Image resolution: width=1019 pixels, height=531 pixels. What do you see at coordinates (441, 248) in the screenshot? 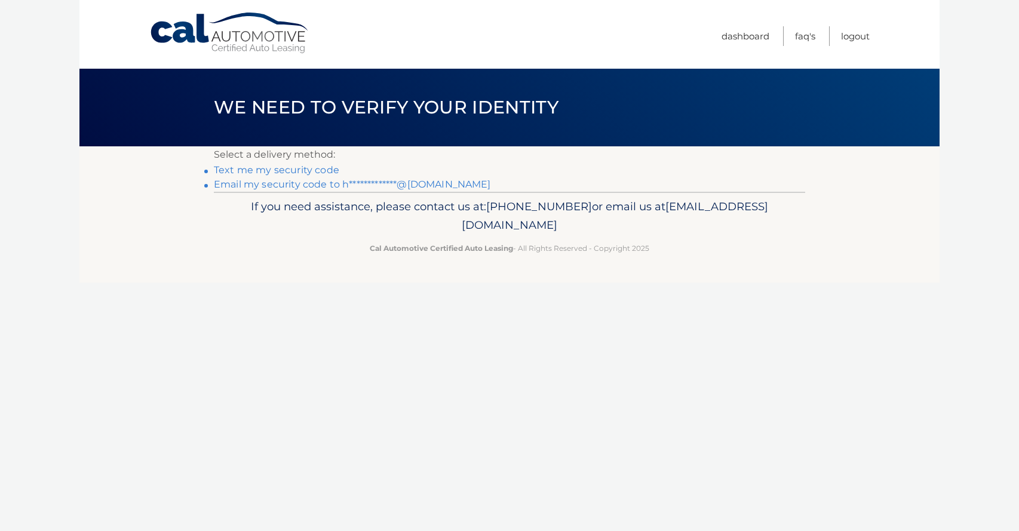
I see `strong: Cal Automotive Certified Auto Leasing` at bounding box center [441, 248].